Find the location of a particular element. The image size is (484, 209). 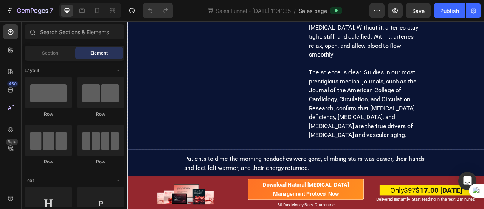

span: Sales page is located at coordinates (313, 11).